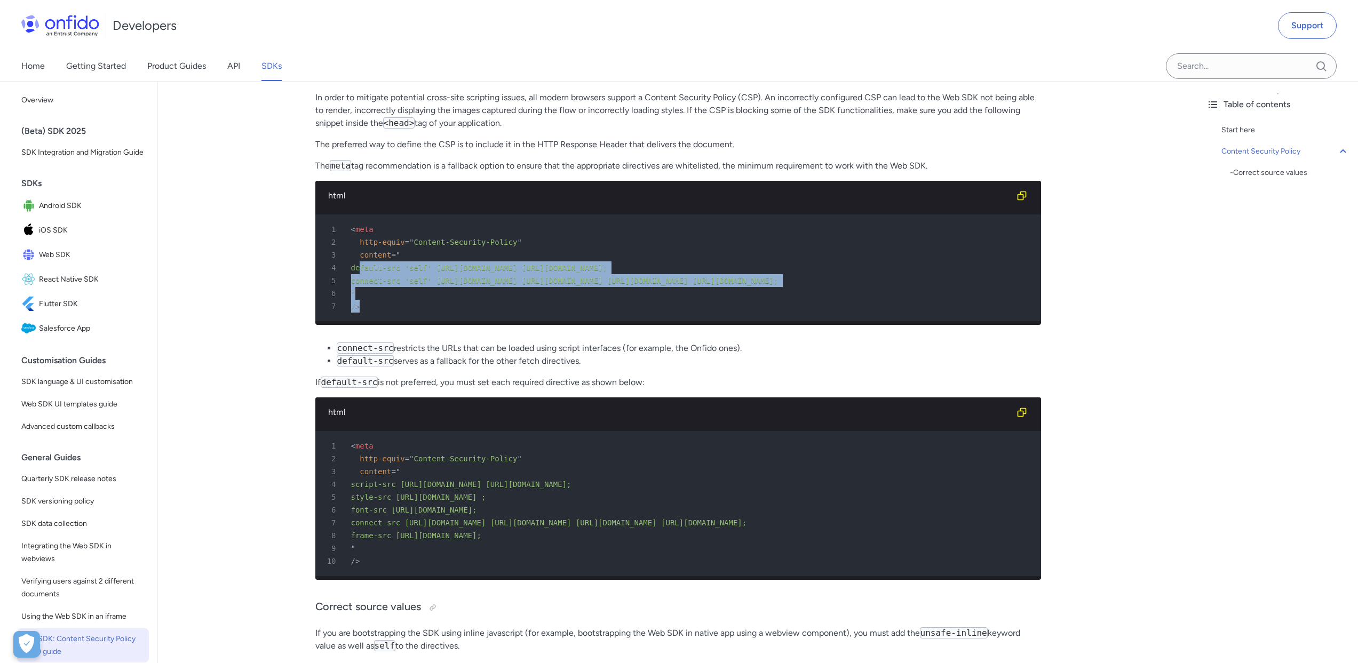 This screenshot has width=1358, height=663. Describe the element at coordinates (83, 231) in the screenshot. I see `a: IconiOS SDKiOS SDK` at that location.